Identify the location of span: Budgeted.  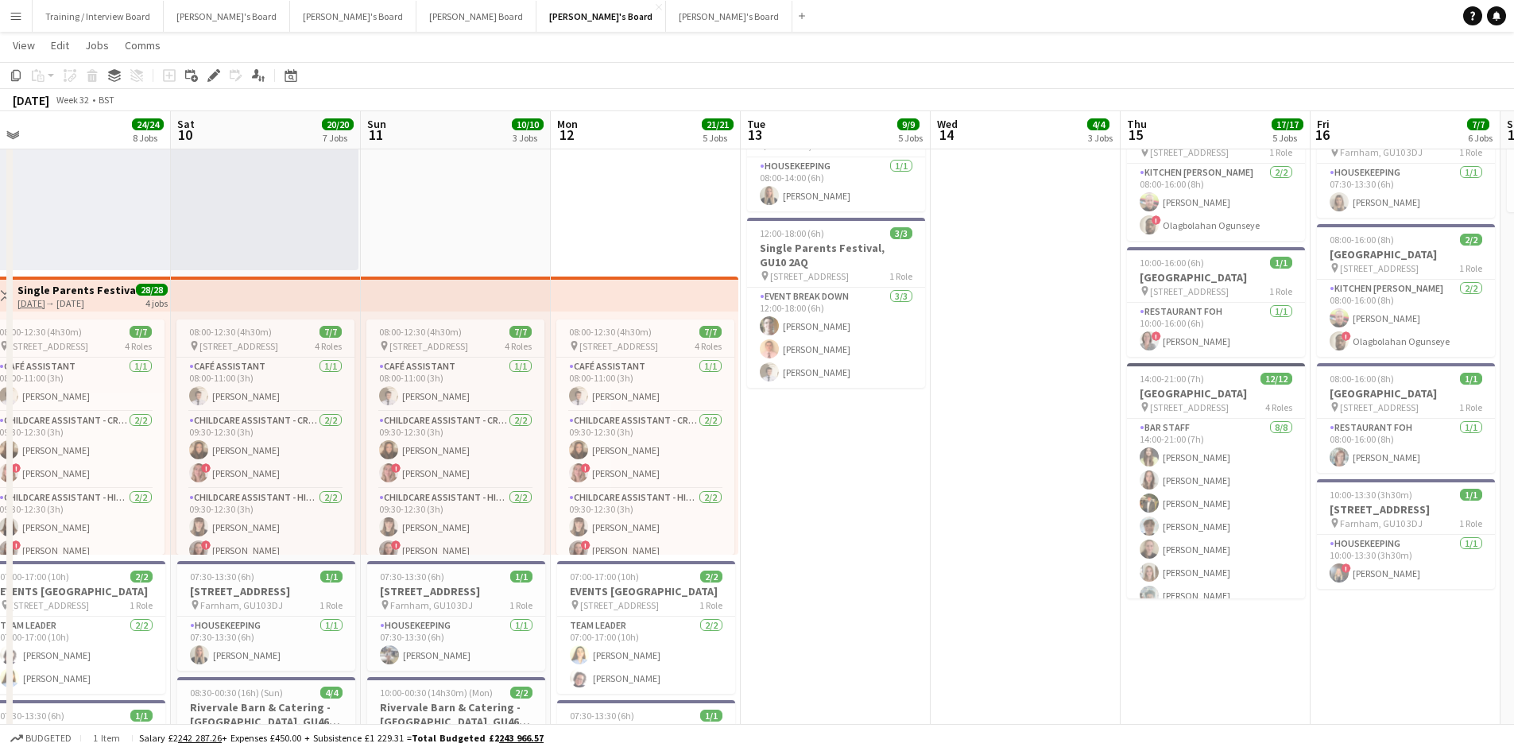
(48, 738).